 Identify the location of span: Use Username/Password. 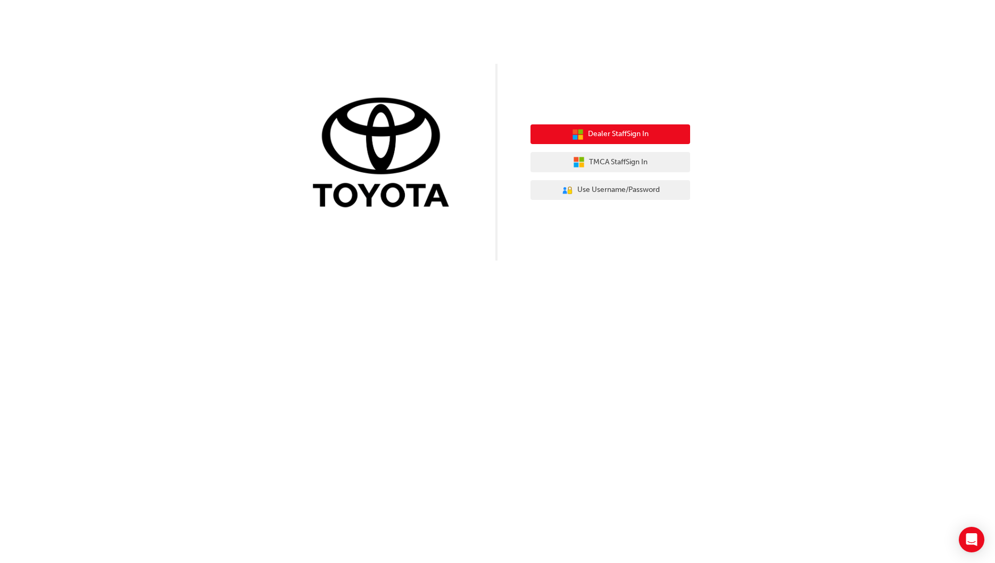
(618, 190).